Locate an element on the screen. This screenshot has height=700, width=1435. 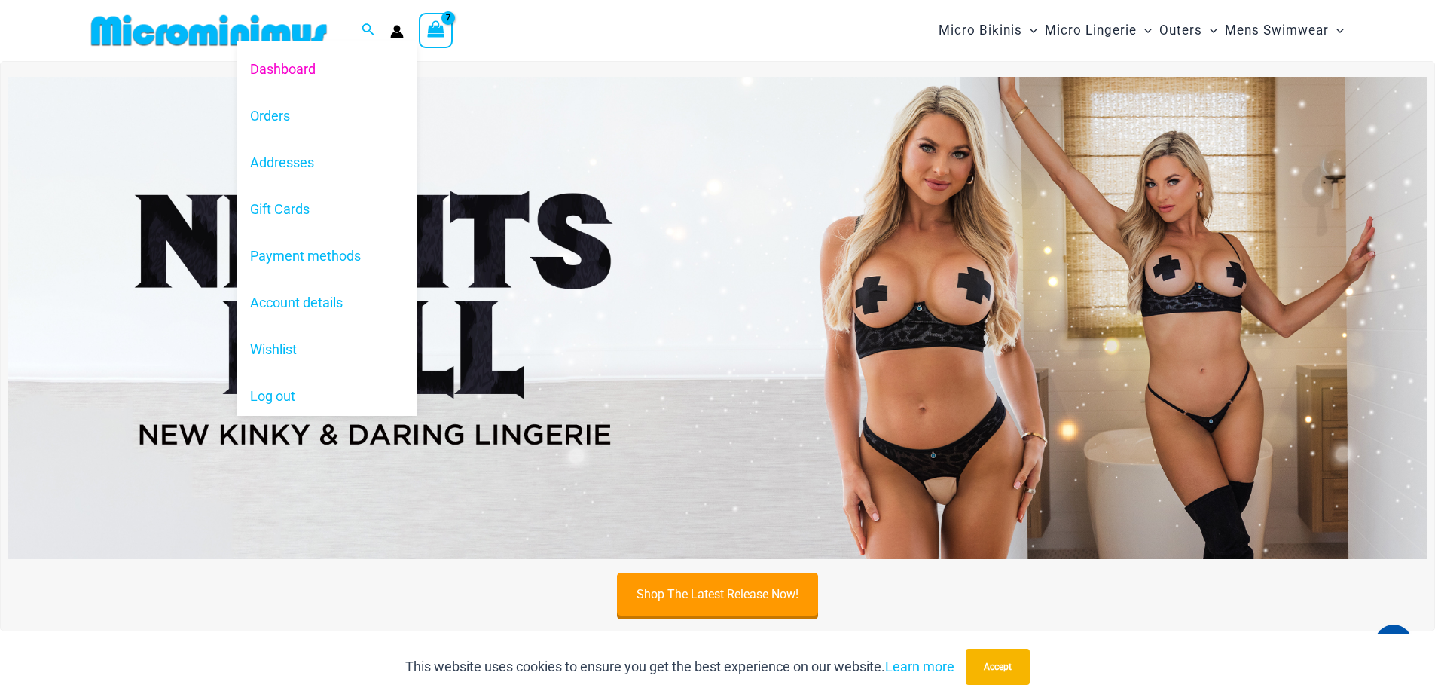
img: MM SHOP LOGO FLAT is located at coordinates (209, 30).